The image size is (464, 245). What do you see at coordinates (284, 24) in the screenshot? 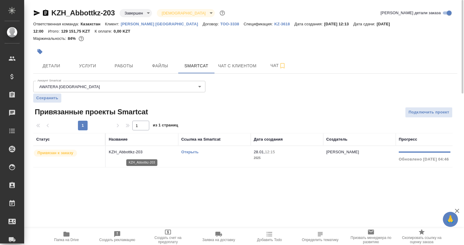
I see `p: KZ-3618` at bounding box center [284, 24].